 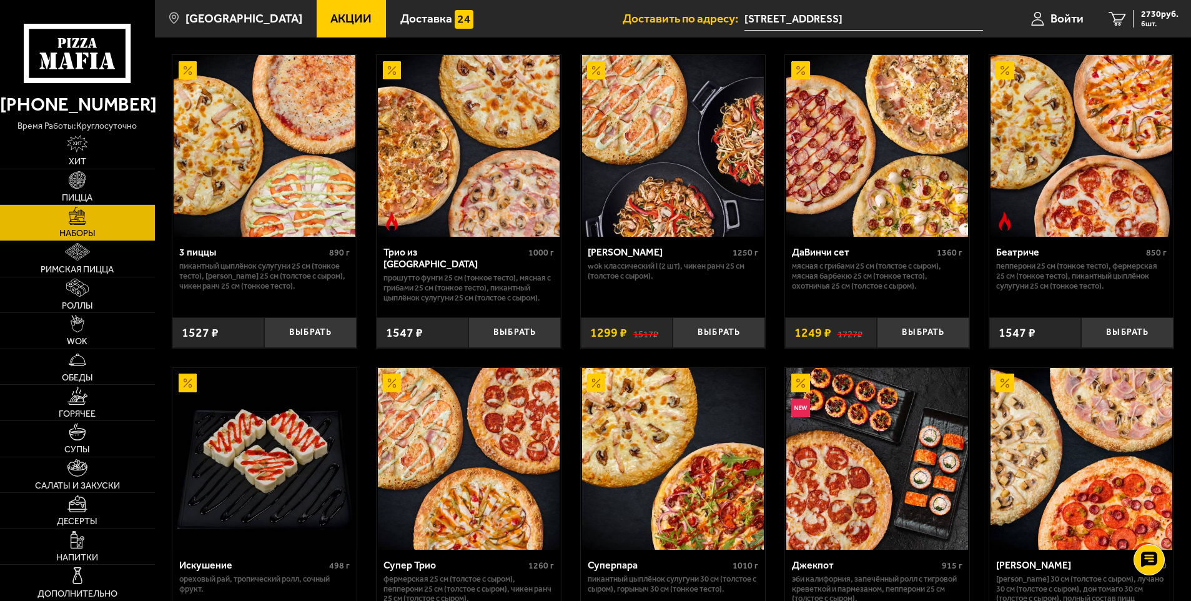 I want to click on span: 1000 г, so click(x=541, y=252).